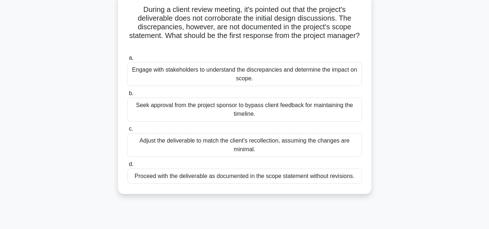 This screenshot has height=229, width=489. Describe the element at coordinates (244, 176) in the screenshot. I see `div: Proceed with the deliverable as documented in the scope statement without revisions.` at that location.